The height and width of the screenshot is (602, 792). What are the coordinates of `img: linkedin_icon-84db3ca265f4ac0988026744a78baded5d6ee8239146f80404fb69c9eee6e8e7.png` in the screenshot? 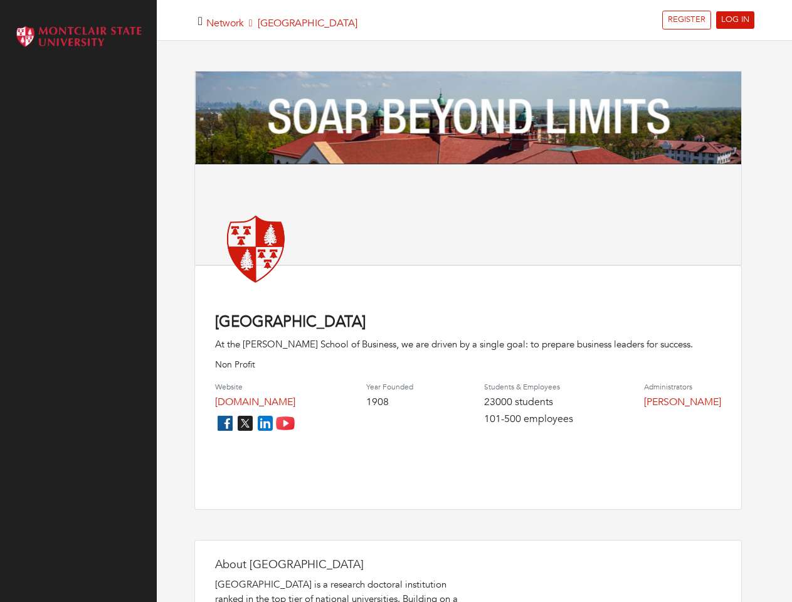 It's located at (265, 423).